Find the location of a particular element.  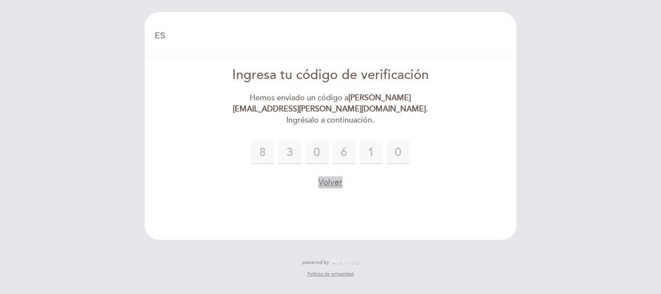

span: powered by is located at coordinates (316, 262).